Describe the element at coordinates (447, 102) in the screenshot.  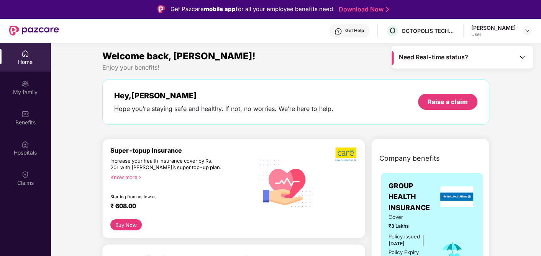
I see `div: Raise a claim` at that location.